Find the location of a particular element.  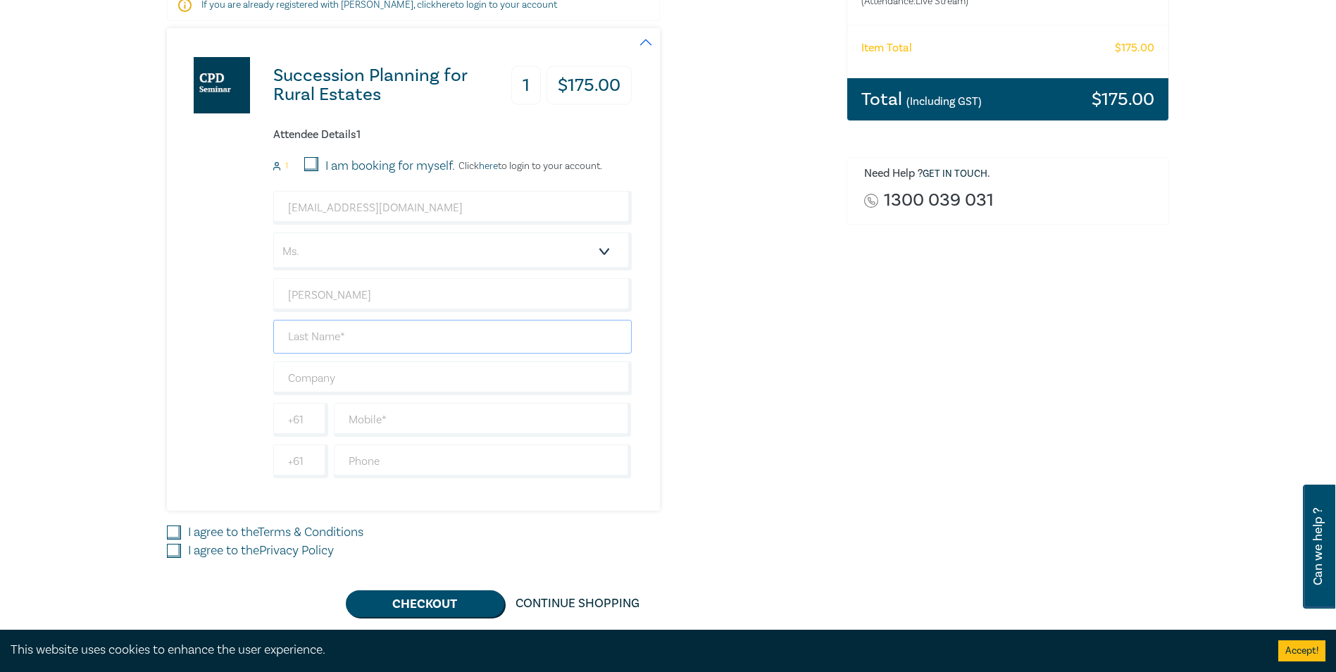

label: I am booking for myself. is located at coordinates (390, 166).